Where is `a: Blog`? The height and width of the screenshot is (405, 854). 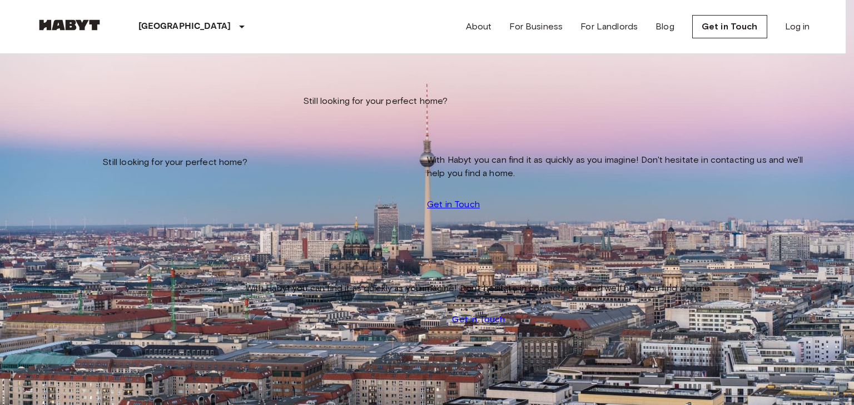 a: Blog is located at coordinates (665, 27).